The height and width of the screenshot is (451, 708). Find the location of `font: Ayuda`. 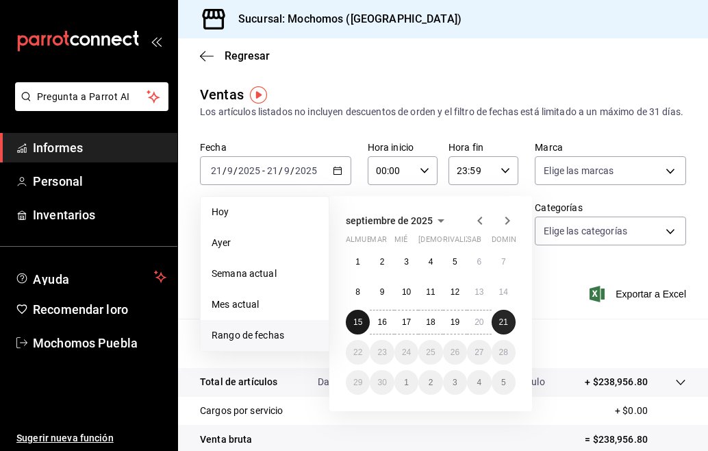

font: Ayuda is located at coordinates (51, 279).